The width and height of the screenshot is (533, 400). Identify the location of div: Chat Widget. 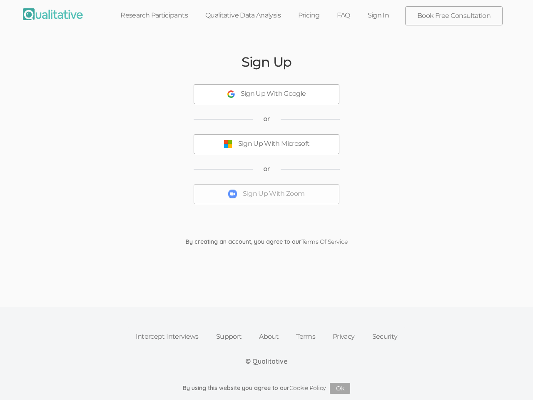
(512, 380).